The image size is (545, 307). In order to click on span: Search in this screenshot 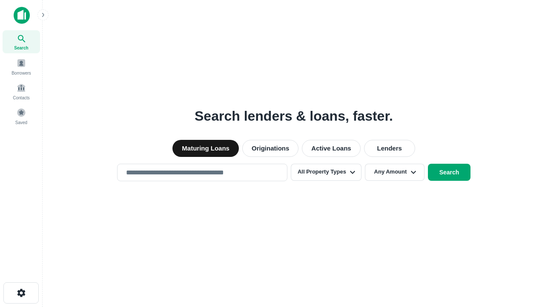, I will do `click(21, 48)`.